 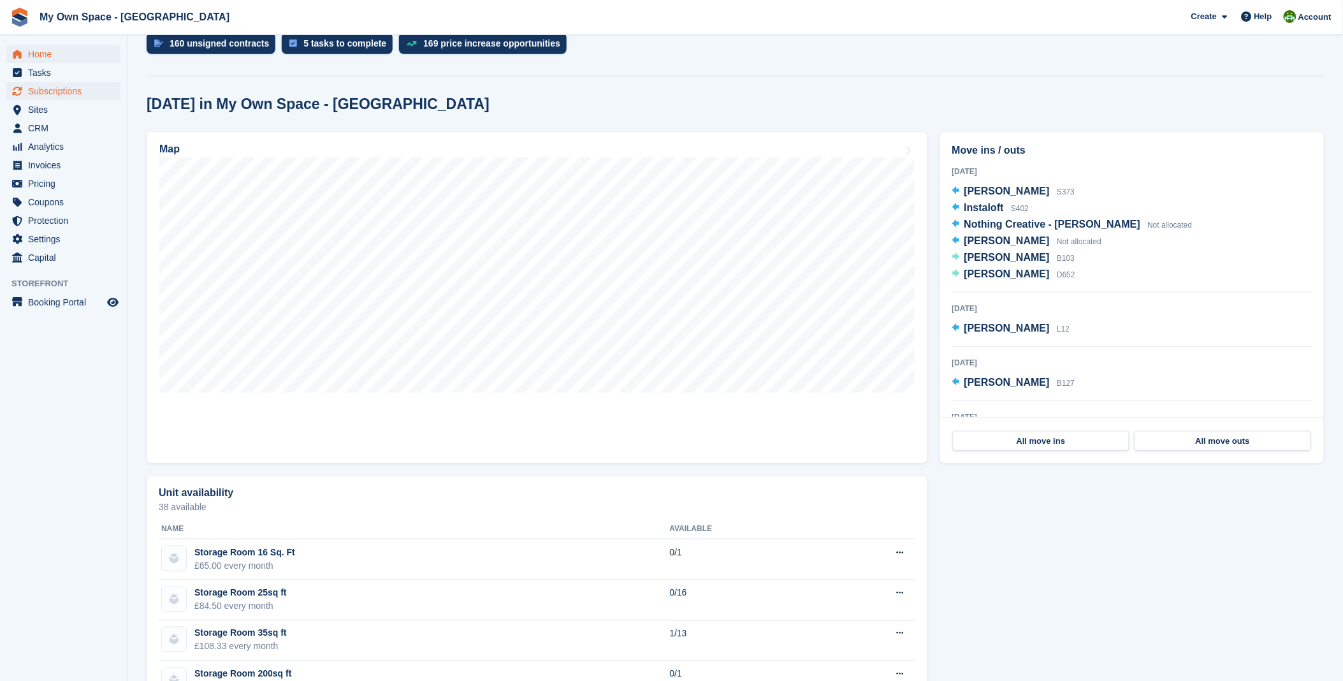 I want to click on a: All move outs, so click(x=1223, y=441).